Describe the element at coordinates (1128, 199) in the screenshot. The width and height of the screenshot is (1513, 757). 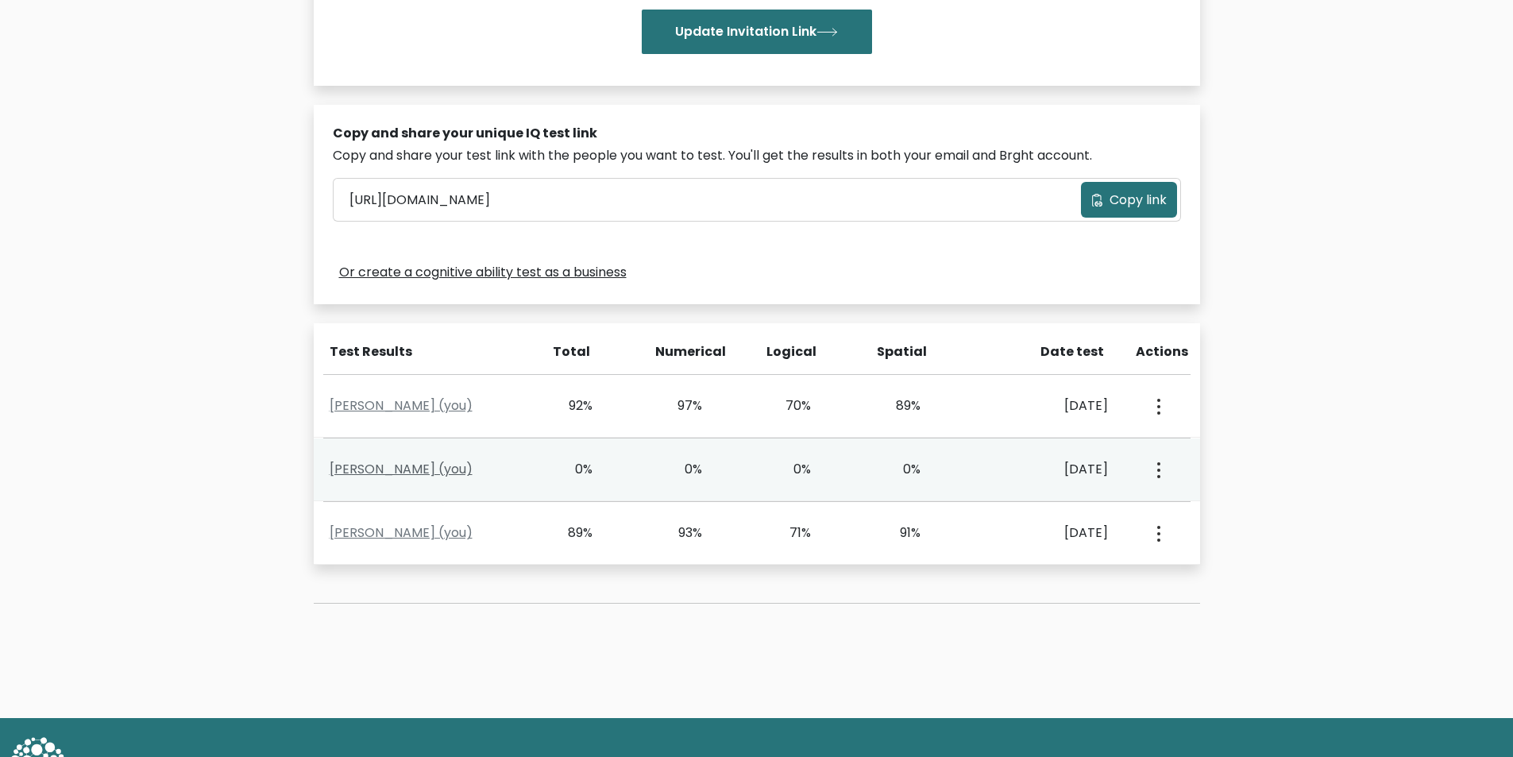
I see `button: Copy link` at that location.